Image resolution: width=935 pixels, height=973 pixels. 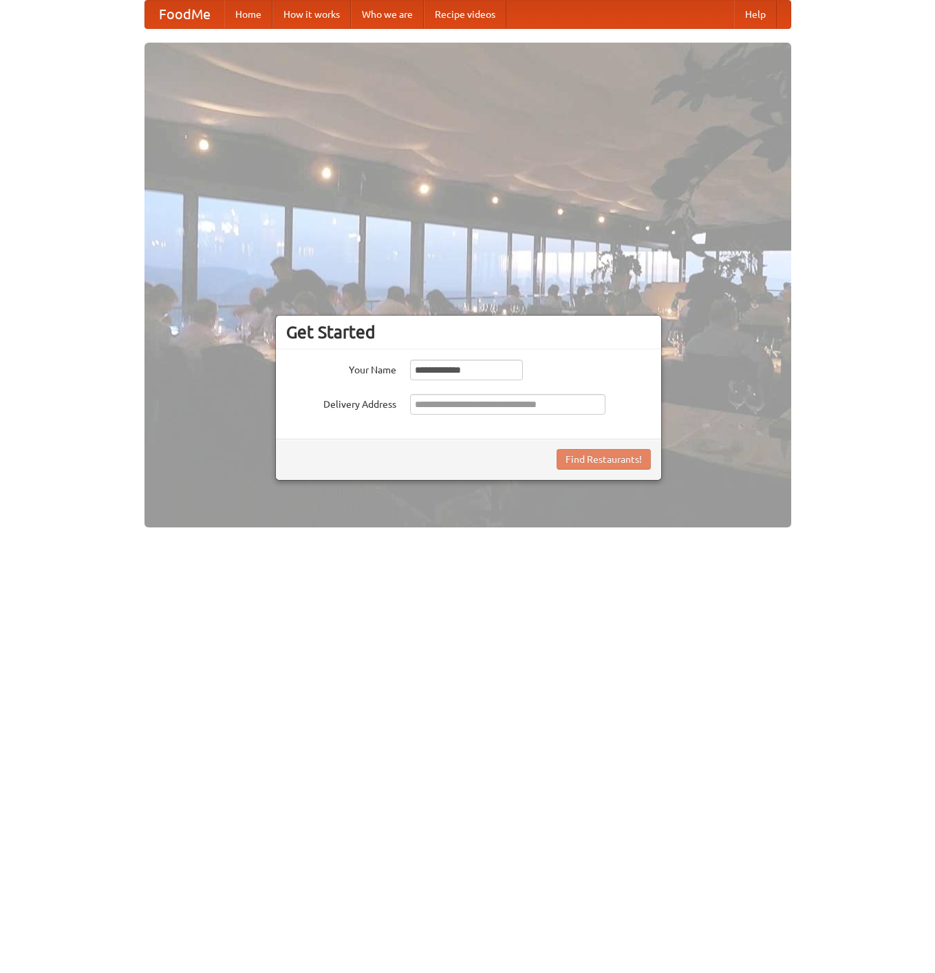 What do you see at coordinates (341, 402) in the screenshot?
I see `label: Delivery Address` at bounding box center [341, 402].